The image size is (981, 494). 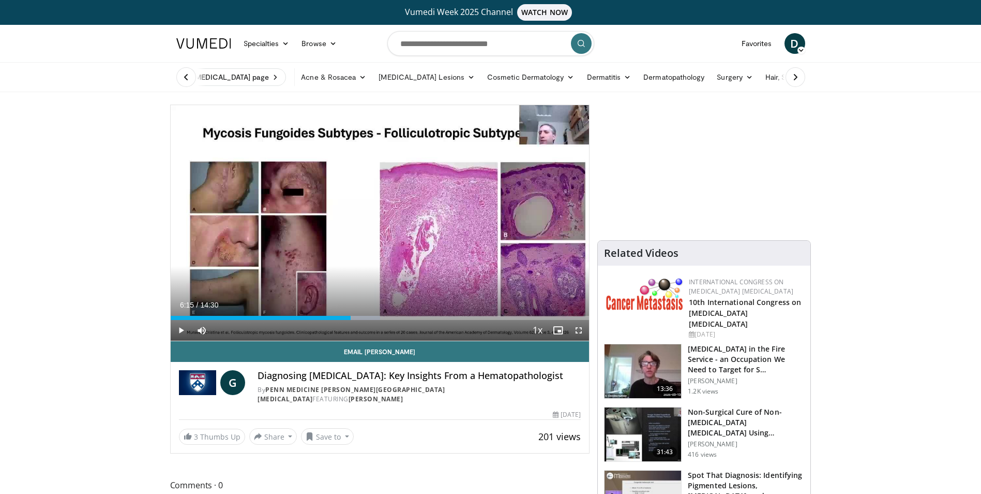 I want to click on a: Dermatopathology, so click(x=674, y=77).